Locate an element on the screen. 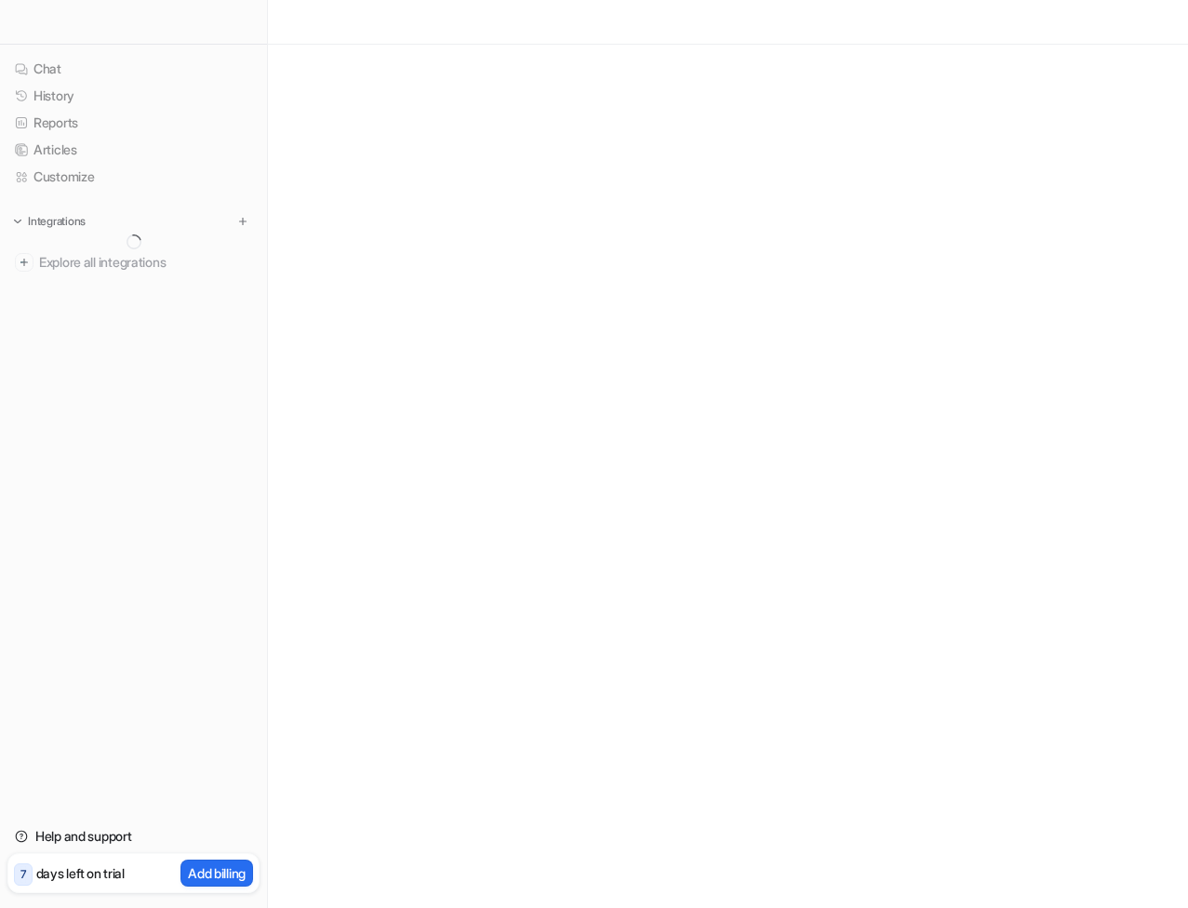 Image resolution: width=1188 pixels, height=908 pixels. a: History is located at coordinates (133, 96).